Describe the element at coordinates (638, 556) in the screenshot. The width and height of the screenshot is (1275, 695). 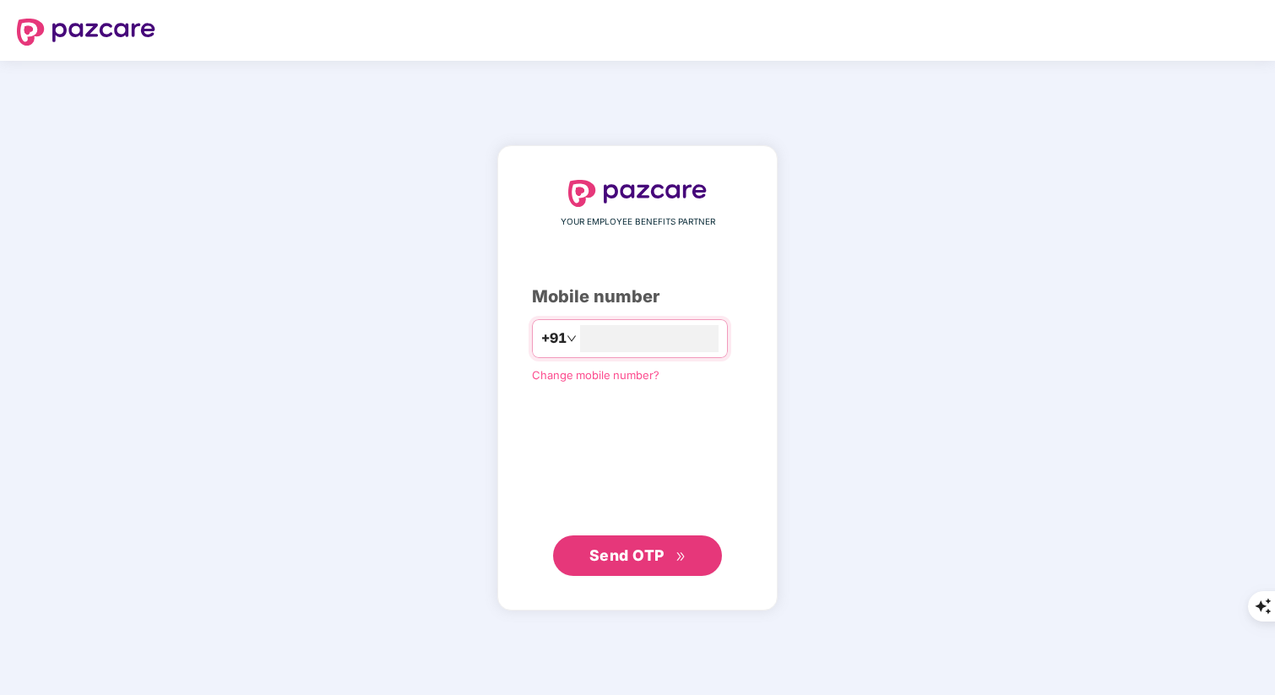
I see `button: Send OTPdouble-right` at that location.